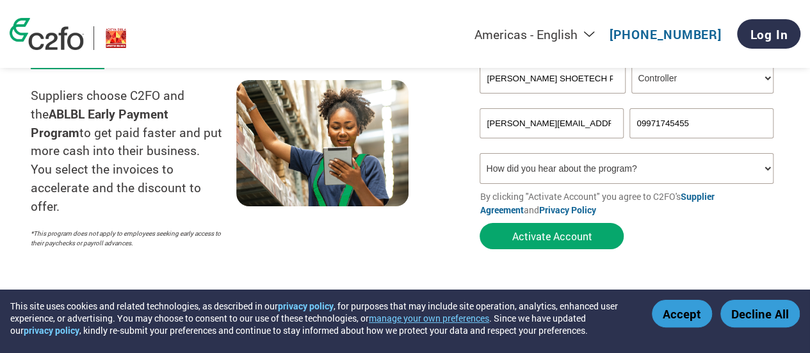 The width and height of the screenshot is (810, 353). Describe the element at coordinates (551, 143) in the screenshot. I see `div: Inavlid Email Address` at that location.